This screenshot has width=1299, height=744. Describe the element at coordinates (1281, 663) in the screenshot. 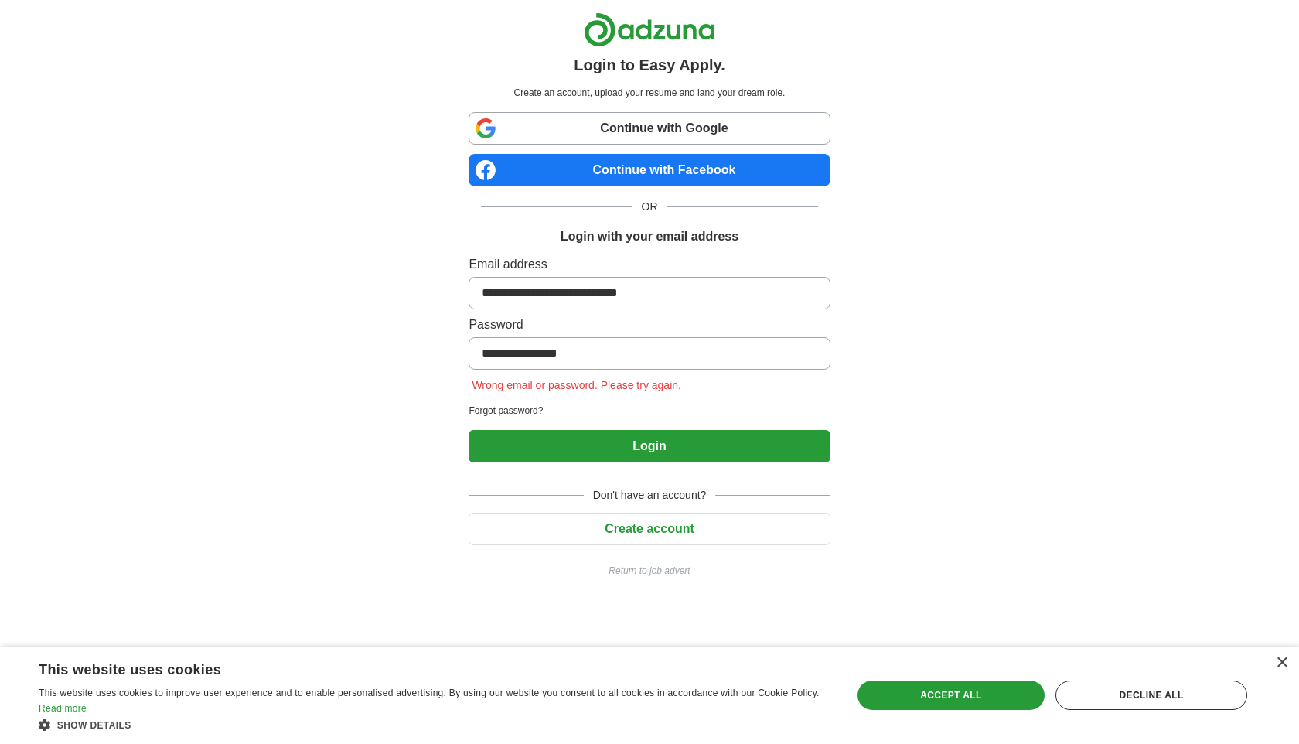

I see `div: Close` at that location.